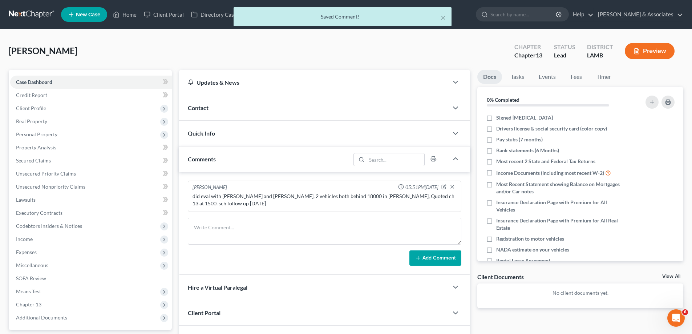  Describe the element at coordinates (37, 134) in the screenshot. I see `span: Personal Property` at that location.